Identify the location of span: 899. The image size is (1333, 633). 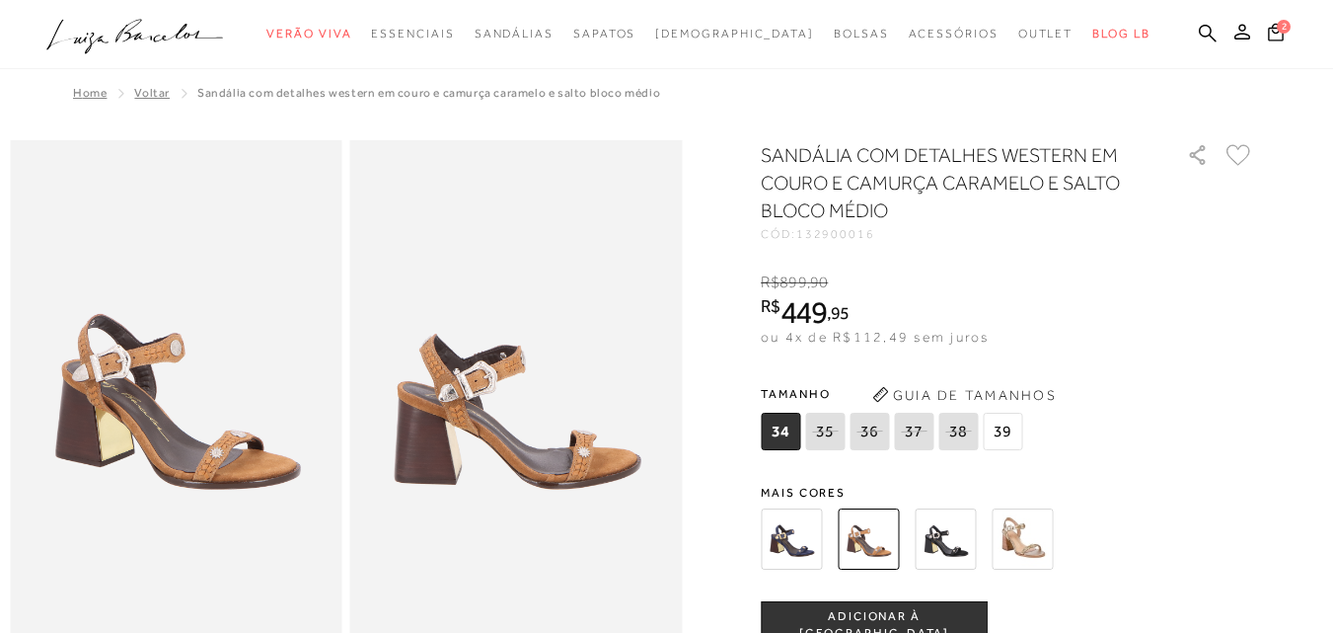
(793, 282).